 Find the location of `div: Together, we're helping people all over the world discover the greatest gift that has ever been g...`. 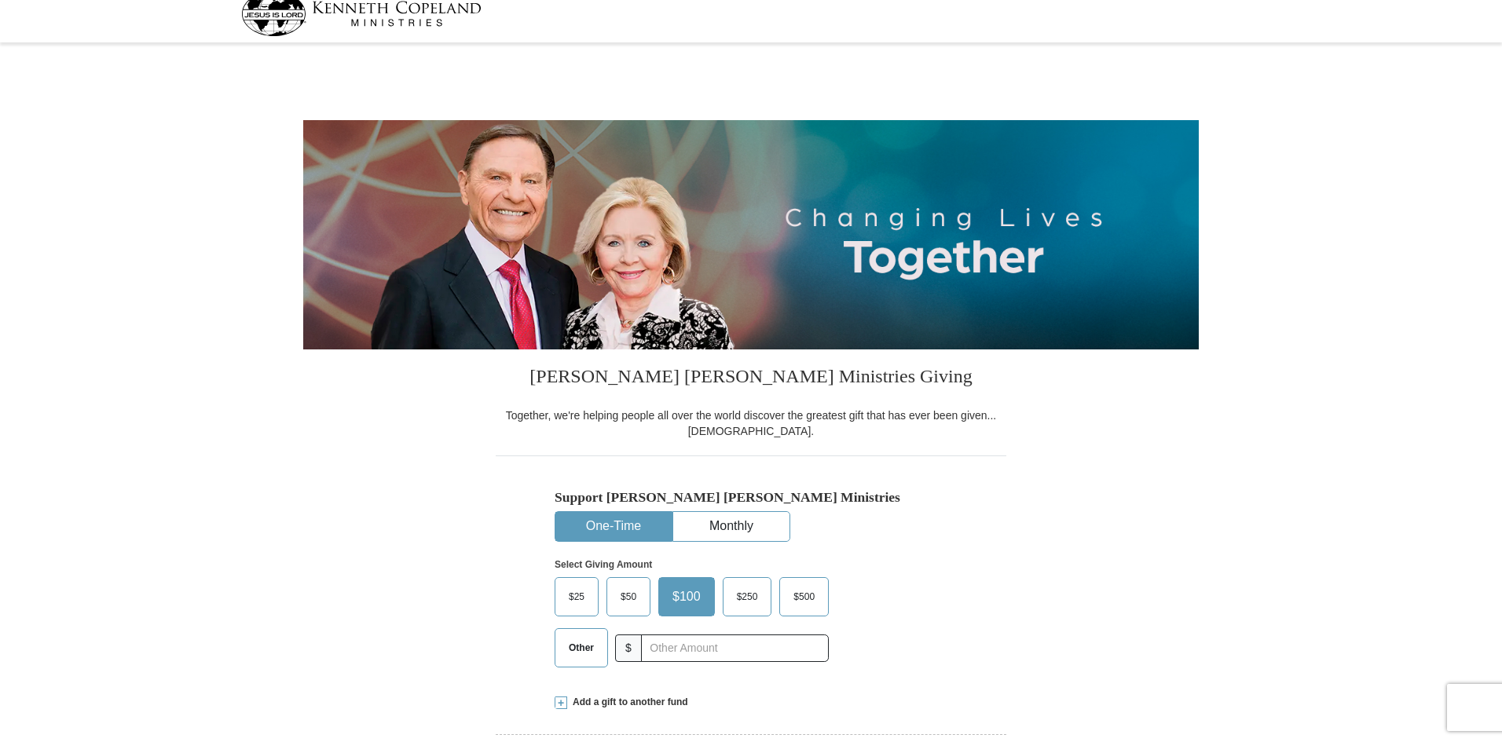

div: Together, we're helping people all over the world discover the greatest gift that has ever been g... is located at coordinates (751, 423).